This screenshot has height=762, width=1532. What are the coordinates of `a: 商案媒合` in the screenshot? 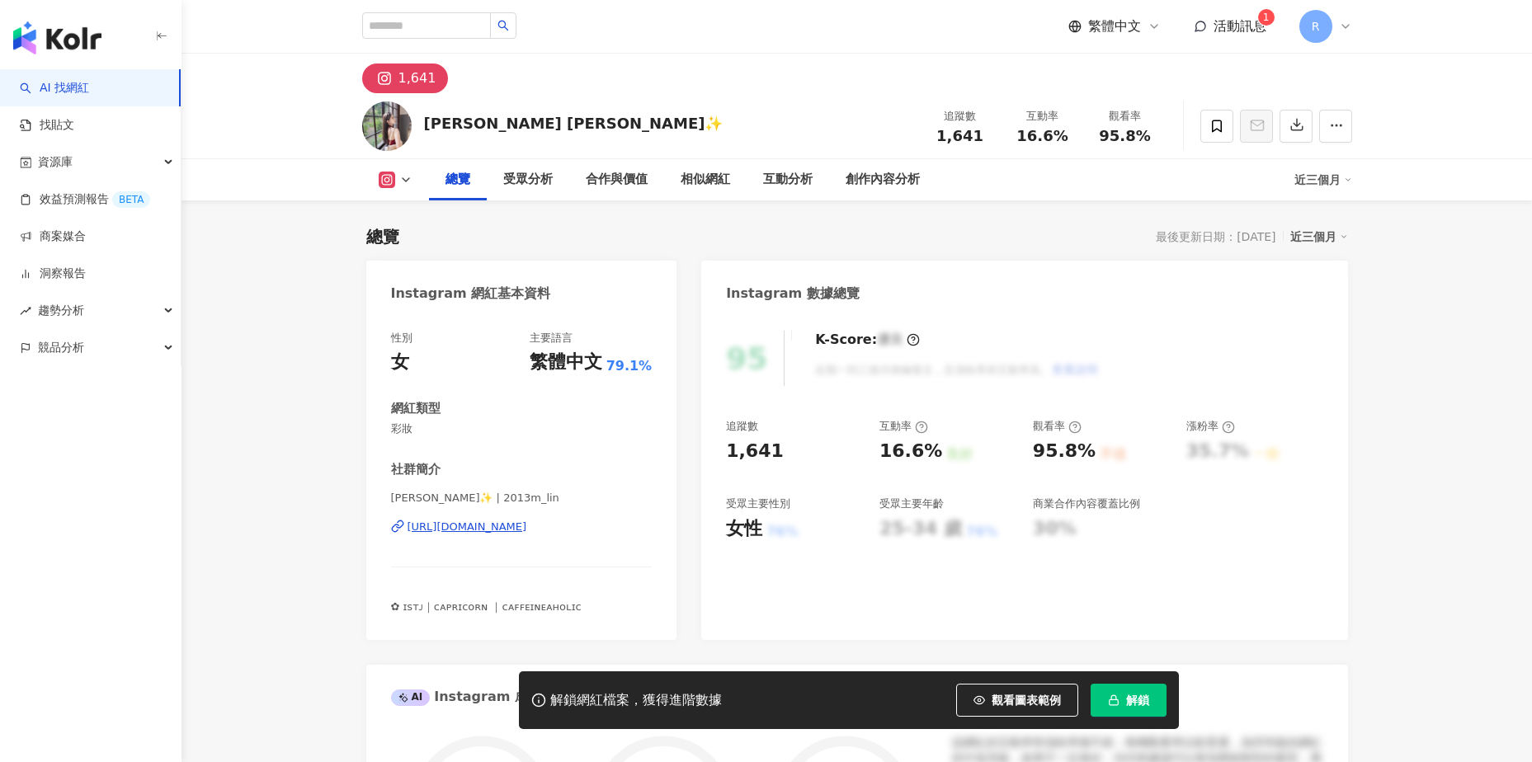 It's located at (53, 237).